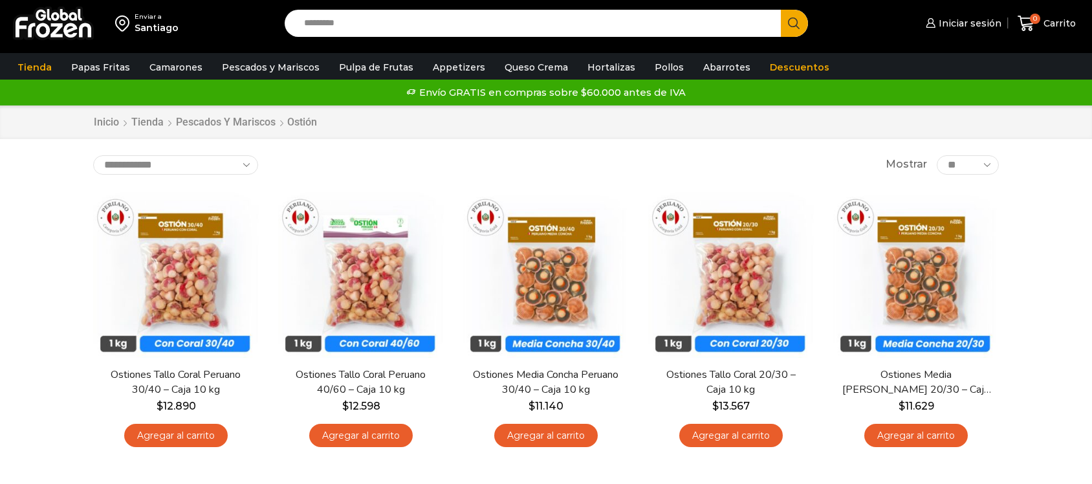 This screenshot has width=1092, height=484. Describe the element at coordinates (799, 67) in the screenshot. I see `a: Descuentos` at that location.